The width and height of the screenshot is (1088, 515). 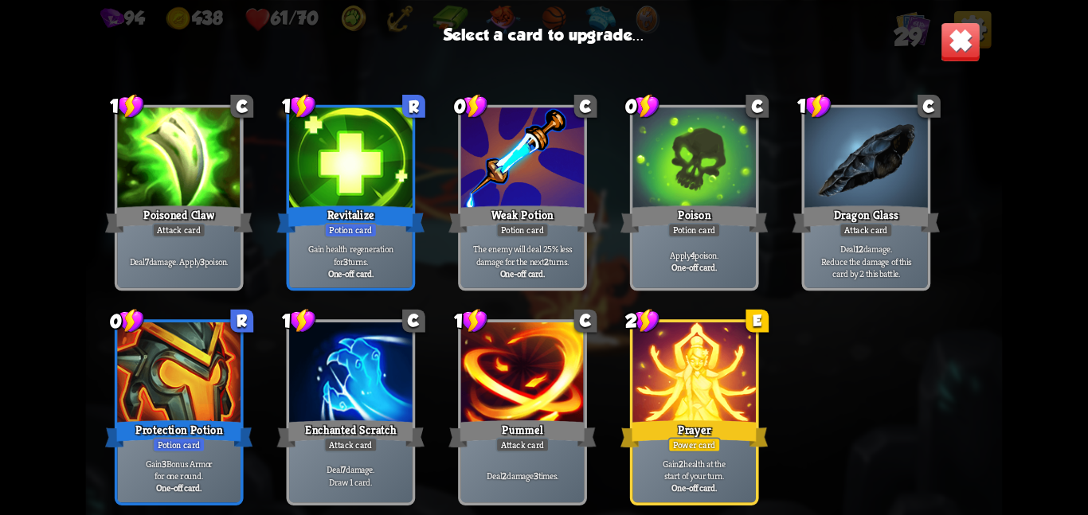 I want to click on p: The enemy will deal 25% less damage for the next turns., so click(x=523, y=255).